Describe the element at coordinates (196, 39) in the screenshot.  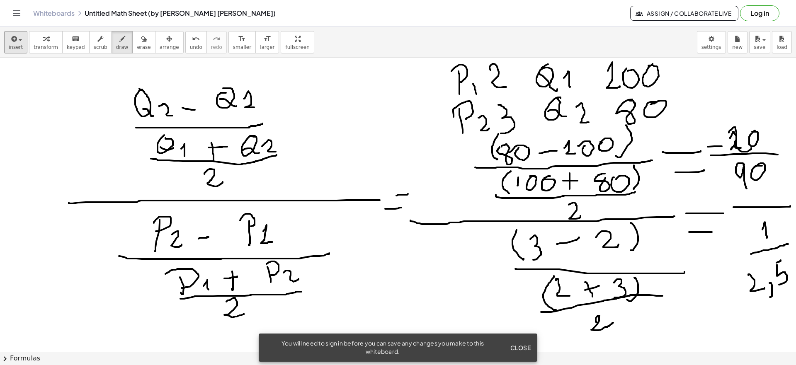
I see `i: undo` at that location.